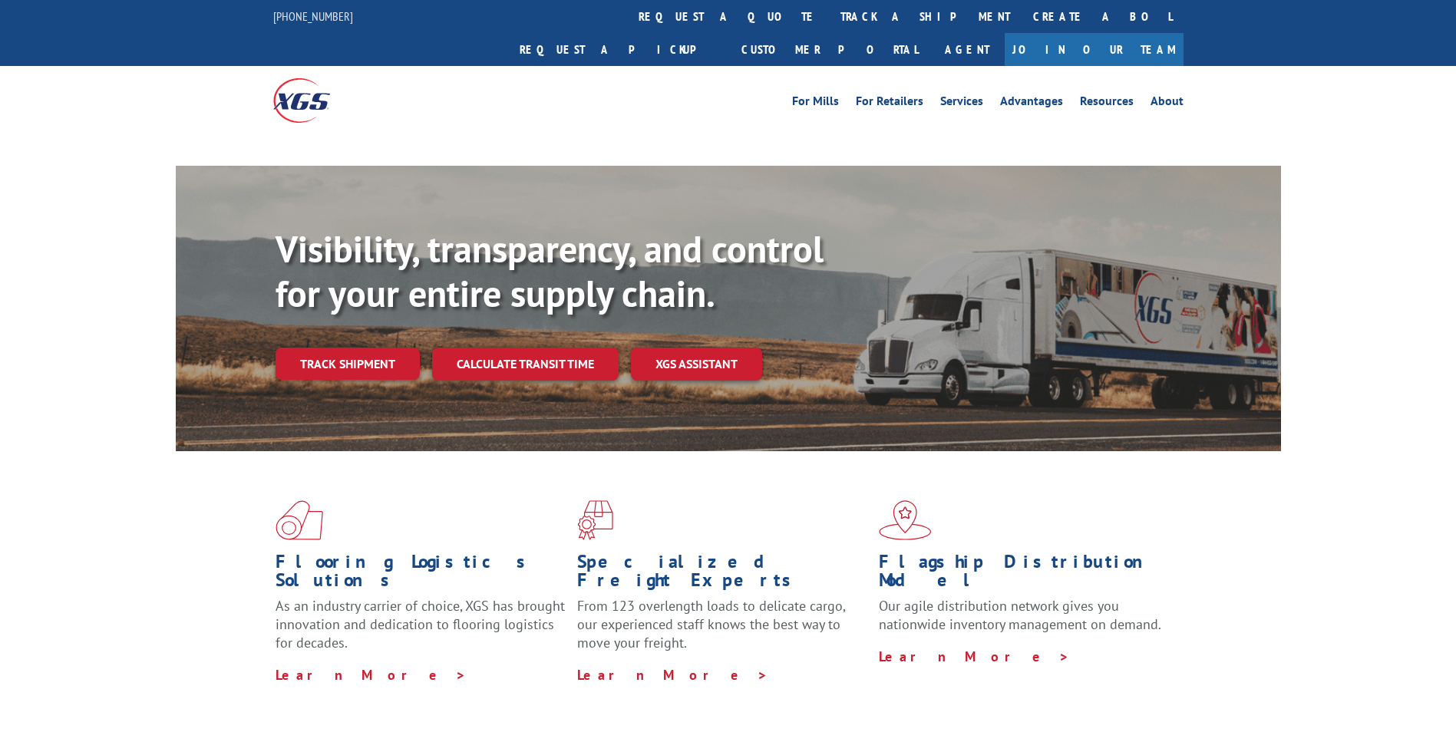  I want to click on h1: Flagship Distribution Model, so click(1024, 575).